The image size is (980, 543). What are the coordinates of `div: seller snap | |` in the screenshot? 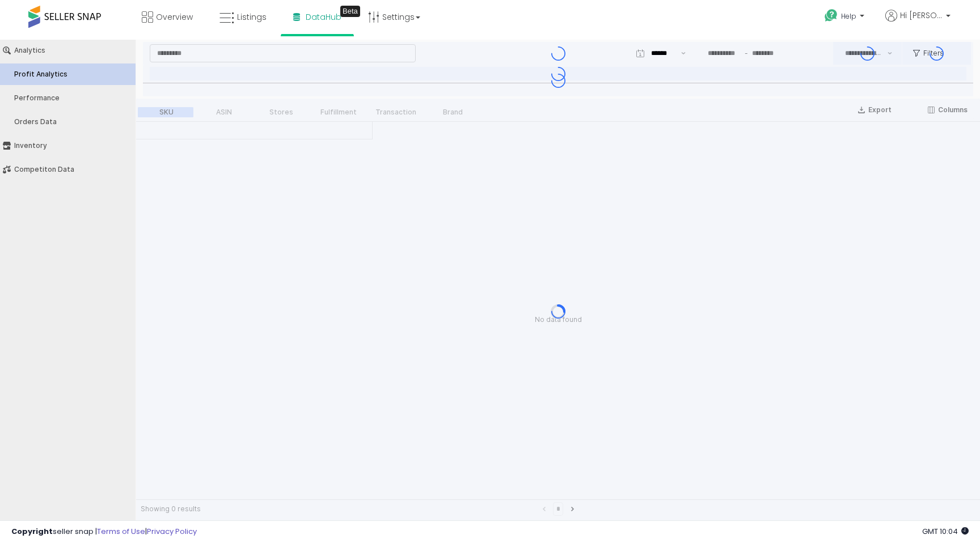 It's located at (104, 532).